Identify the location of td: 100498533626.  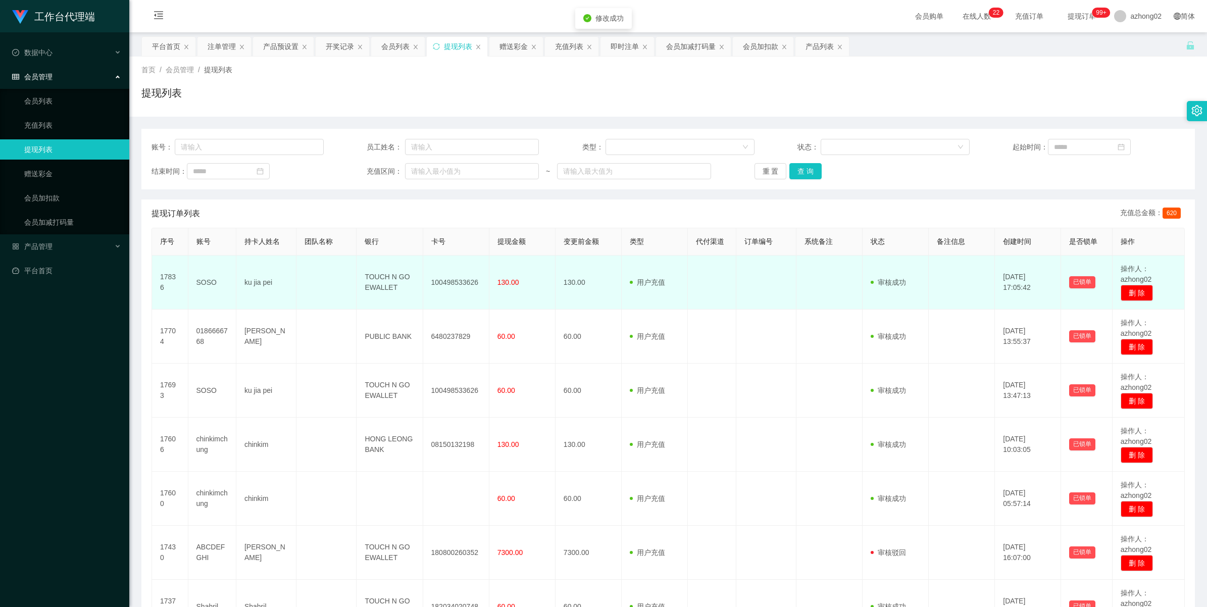
(456, 282).